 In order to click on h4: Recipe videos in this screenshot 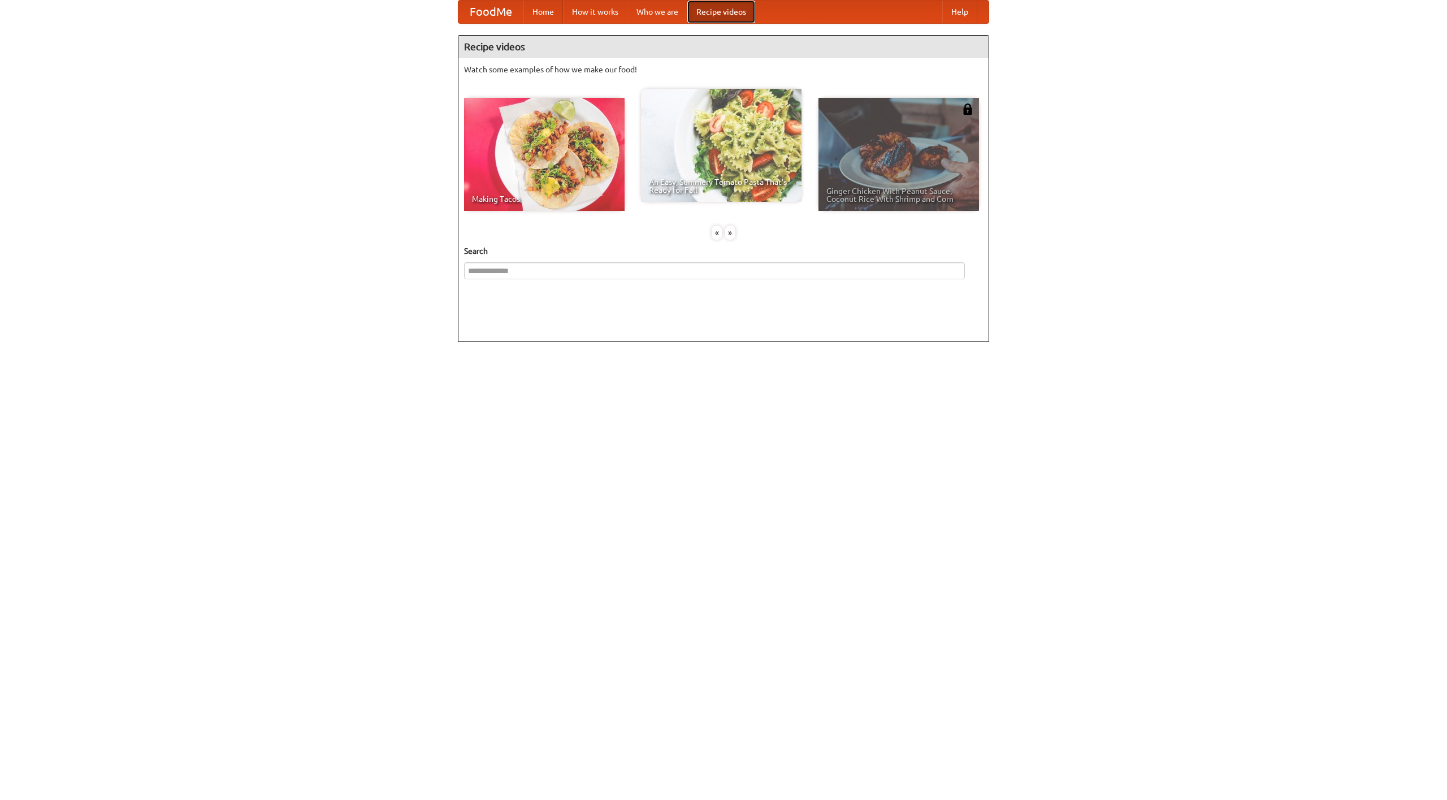, I will do `click(724, 47)`.